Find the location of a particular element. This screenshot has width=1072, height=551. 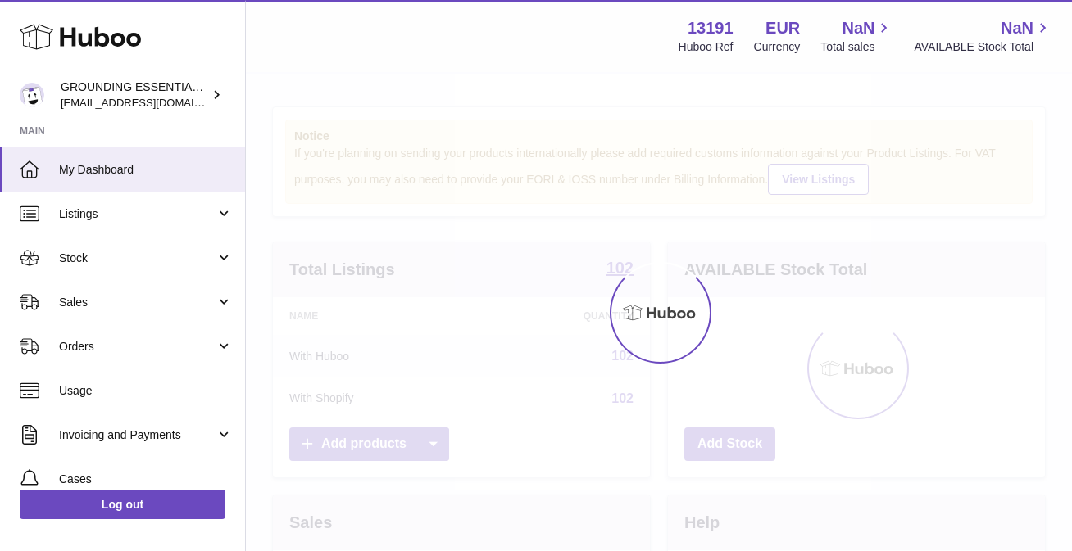

a: NaN Total sales is located at coordinates (856, 36).